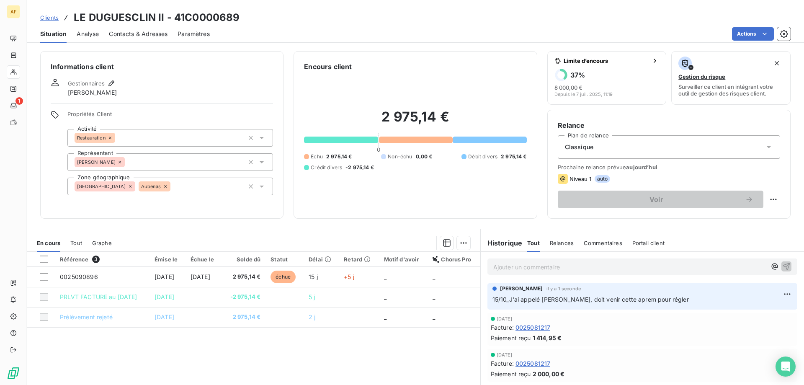 The height and width of the screenshot is (385, 804). What do you see at coordinates (583, 94) in the screenshot?
I see `span: Depuis le 7 juil. 2025, 11:19` at bounding box center [583, 94].